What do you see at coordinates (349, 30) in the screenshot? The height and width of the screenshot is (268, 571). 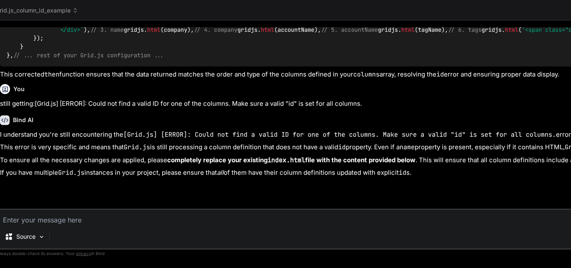 I see `span: // 5. accountName` at bounding box center [349, 30].